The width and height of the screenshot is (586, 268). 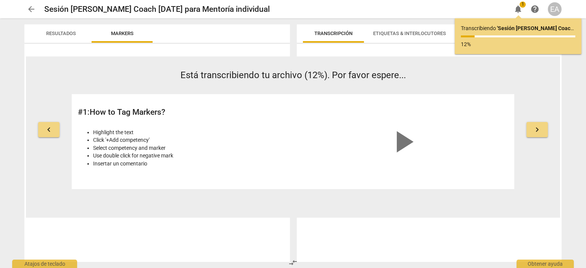 What do you see at coordinates (518, 9) in the screenshot?
I see `span: notifications` at bounding box center [518, 9].